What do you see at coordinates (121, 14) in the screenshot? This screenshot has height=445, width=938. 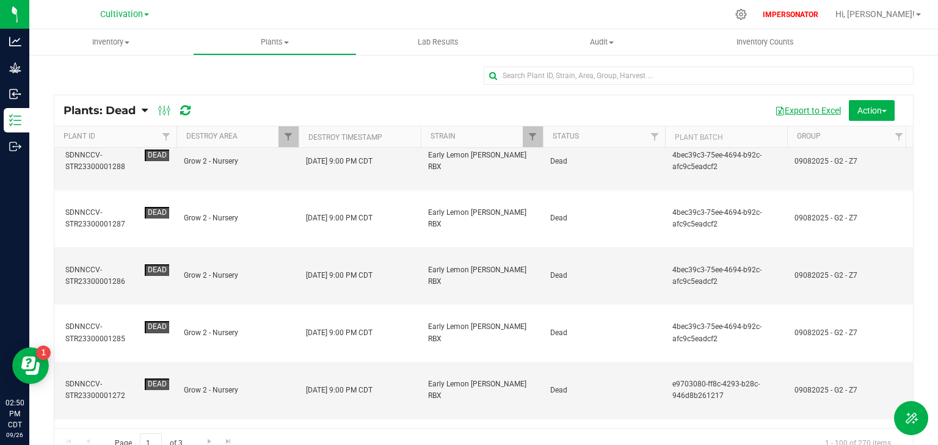 I see `span: Cultivation` at bounding box center [121, 14].